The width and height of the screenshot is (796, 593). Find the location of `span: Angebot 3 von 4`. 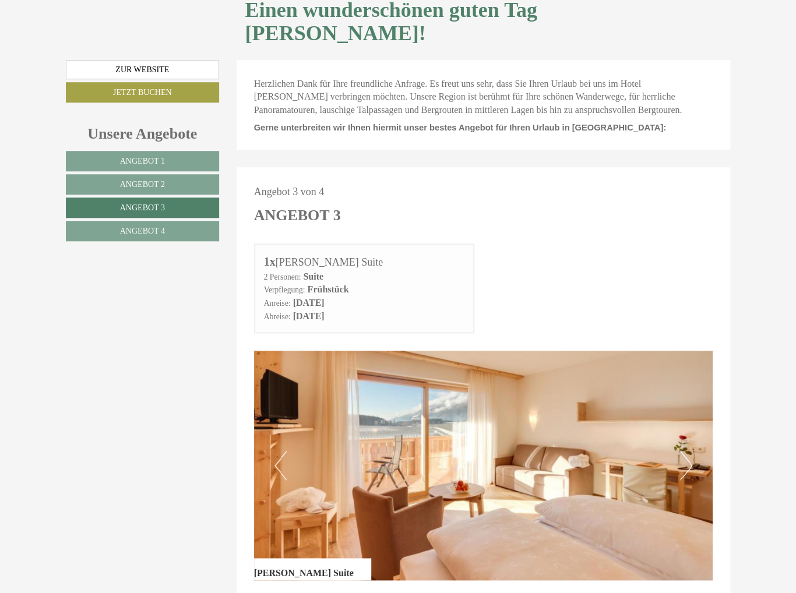

span: Angebot 3 von 4 is located at coordinates (289, 192).